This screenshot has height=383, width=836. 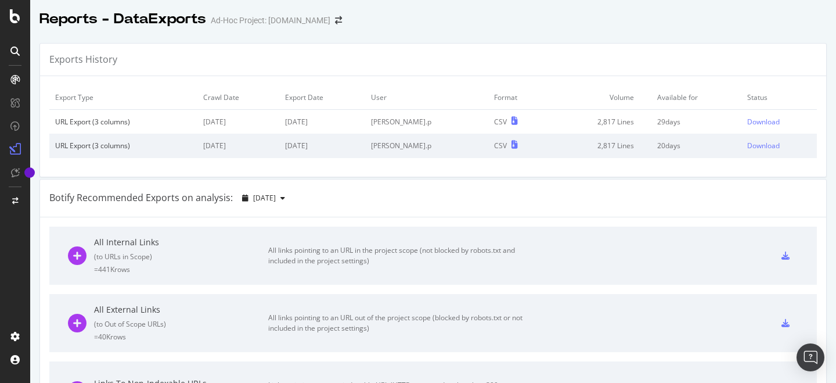 I want to click on td: Status, so click(x=779, y=98).